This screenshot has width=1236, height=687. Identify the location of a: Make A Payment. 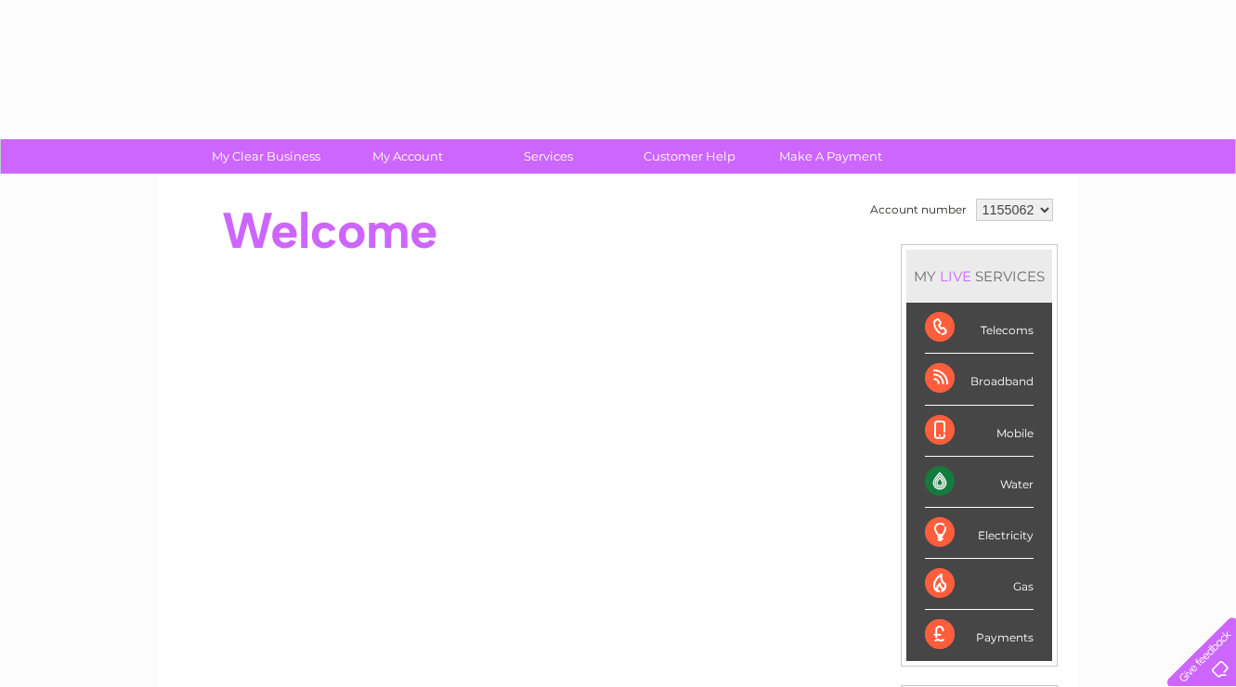
(830, 156).